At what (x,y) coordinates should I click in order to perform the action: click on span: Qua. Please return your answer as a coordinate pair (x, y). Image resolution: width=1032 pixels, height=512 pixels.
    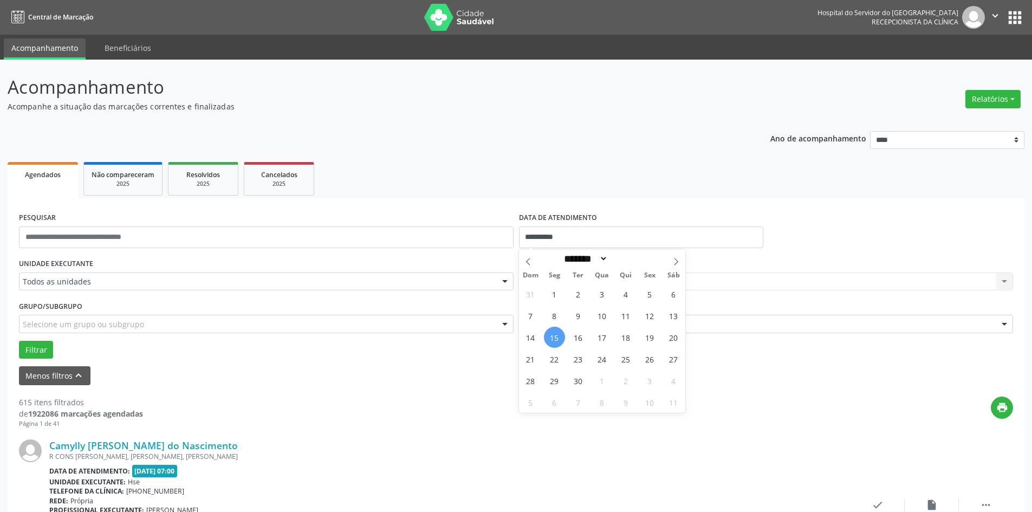
    Looking at the image, I should click on (602, 275).